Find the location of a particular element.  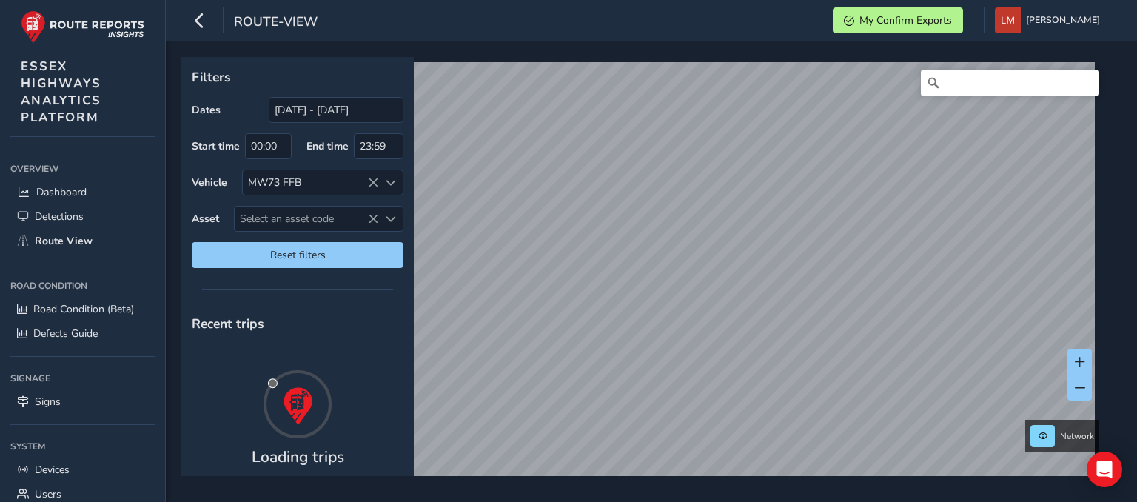

label: Start time is located at coordinates (215, 146).